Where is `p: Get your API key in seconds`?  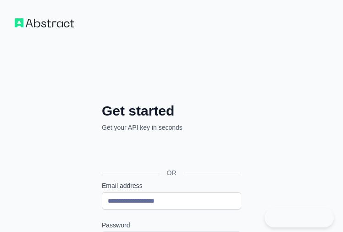 p: Get your API key in seconds is located at coordinates (172, 127).